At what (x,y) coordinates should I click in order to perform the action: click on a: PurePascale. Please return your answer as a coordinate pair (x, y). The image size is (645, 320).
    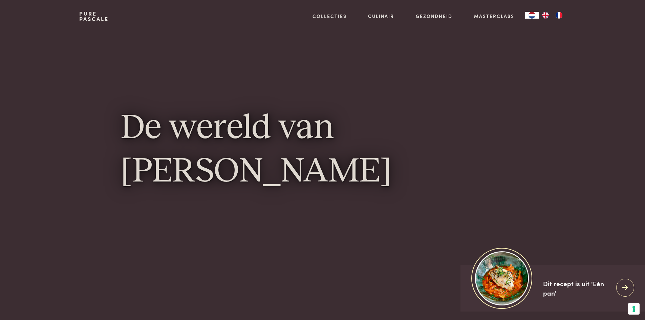
    Looking at the image, I should click on (94, 16).